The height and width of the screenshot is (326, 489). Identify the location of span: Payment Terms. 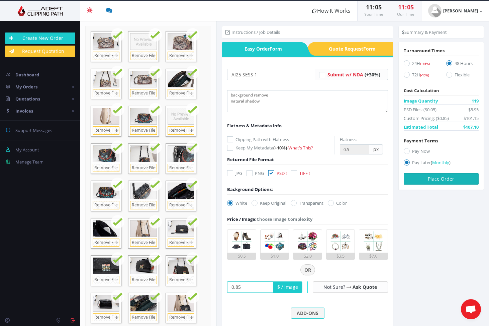
(421, 141).